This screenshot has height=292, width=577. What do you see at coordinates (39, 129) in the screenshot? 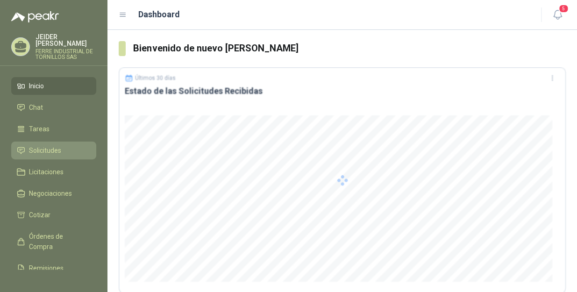
I see `span: Tareas` at bounding box center [39, 129].